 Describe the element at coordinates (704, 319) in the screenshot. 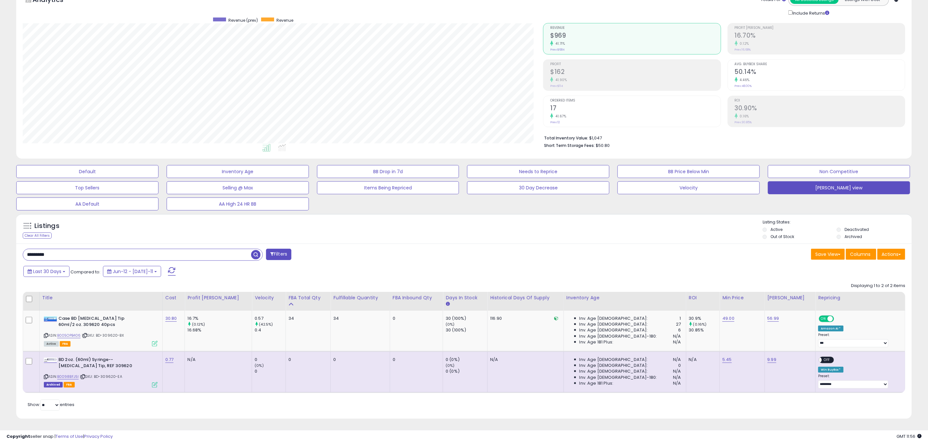

I see `div: 30.9%` at that location.